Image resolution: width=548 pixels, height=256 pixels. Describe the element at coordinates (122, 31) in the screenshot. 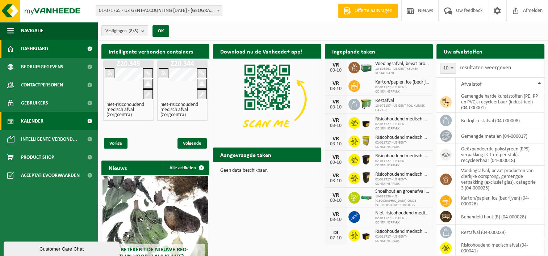

I see `span: Vestigingen` at that location.